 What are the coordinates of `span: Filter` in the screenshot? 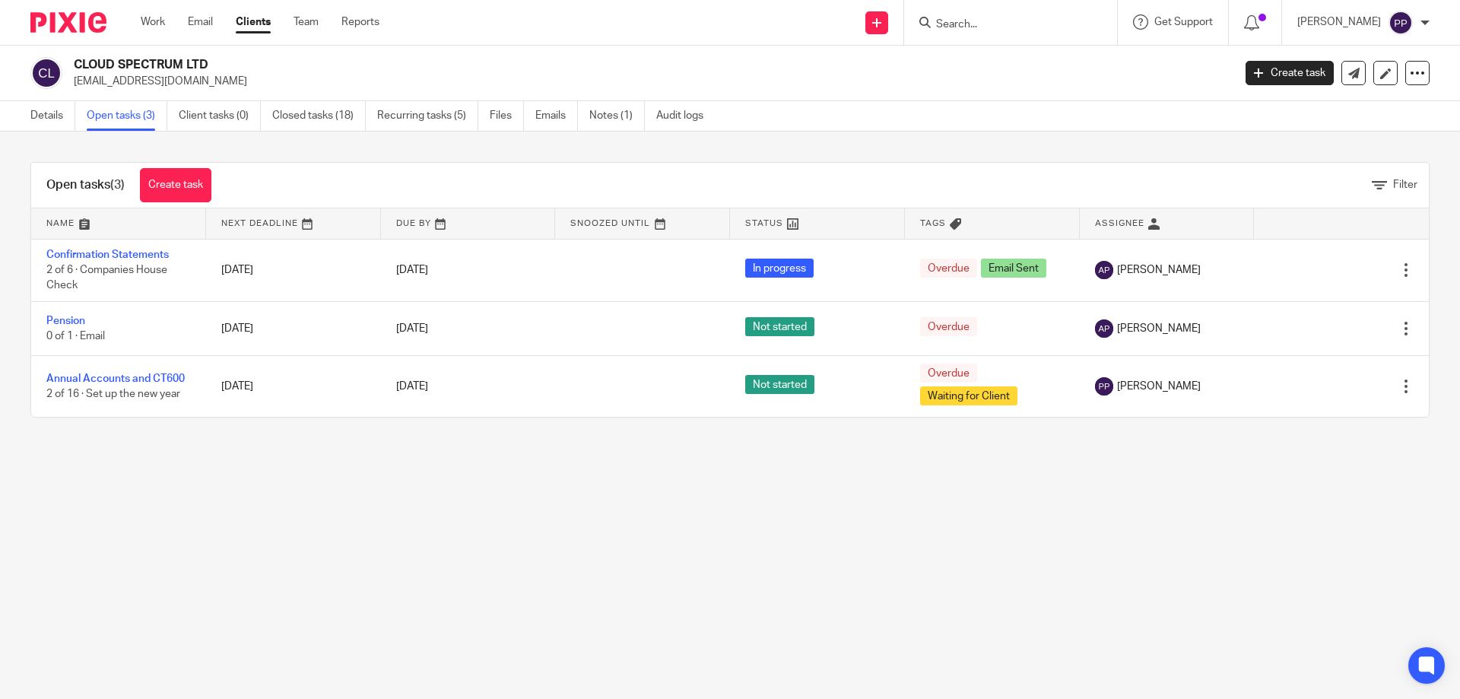 It's located at (1405, 185).